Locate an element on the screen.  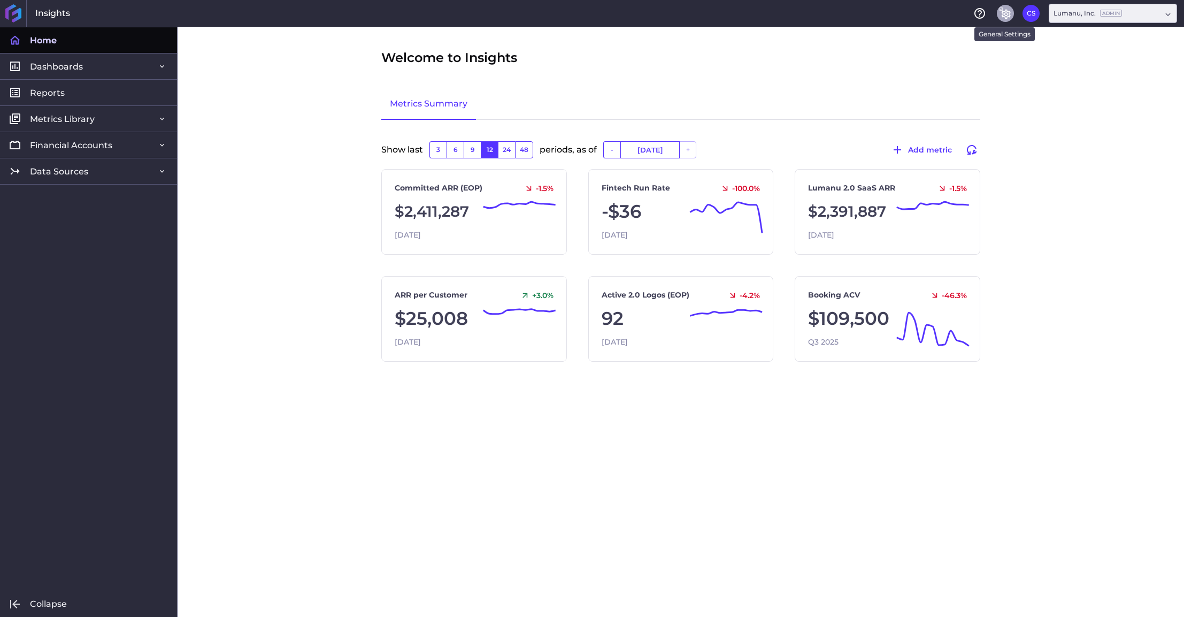
span: Metrics Library is located at coordinates (62, 119).